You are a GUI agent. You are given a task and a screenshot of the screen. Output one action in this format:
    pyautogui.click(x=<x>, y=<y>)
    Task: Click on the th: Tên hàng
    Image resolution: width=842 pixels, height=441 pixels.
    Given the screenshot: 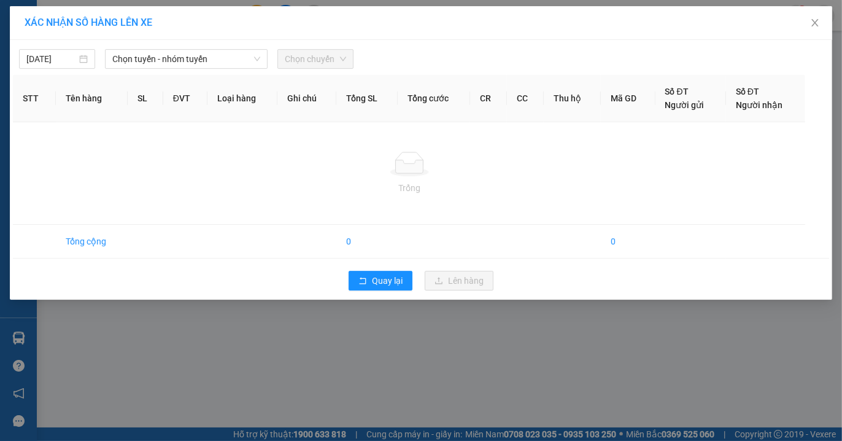 What is the action you would take?
    pyautogui.click(x=92, y=98)
    